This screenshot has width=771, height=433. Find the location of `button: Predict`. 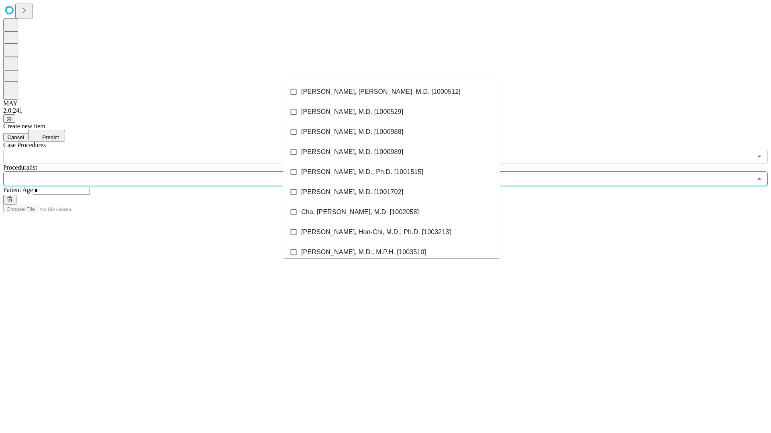

button: Predict is located at coordinates (47, 136).